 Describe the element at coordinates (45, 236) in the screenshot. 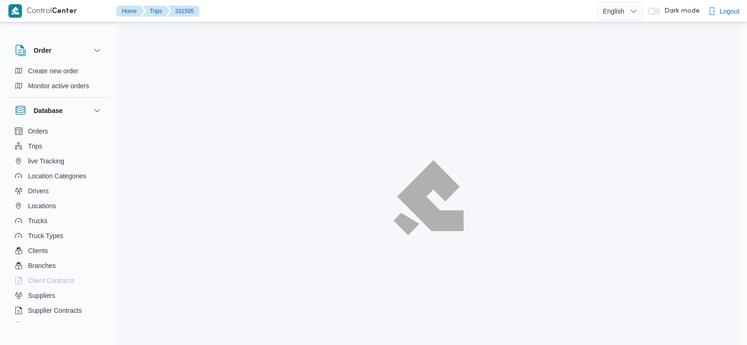

I see `span: Truck Types` at that location.